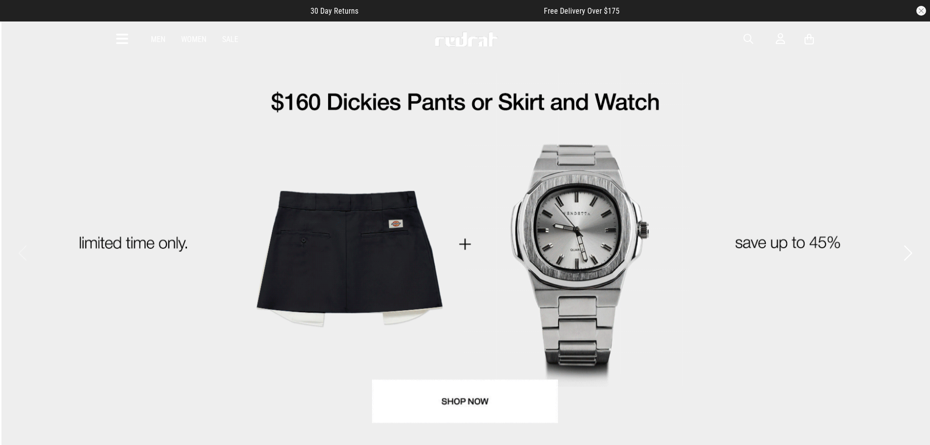 The width and height of the screenshot is (930, 445). What do you see at coordinates (158, 39) in the screenshot?
I see `a: Men` at bounding box center [158, 39].